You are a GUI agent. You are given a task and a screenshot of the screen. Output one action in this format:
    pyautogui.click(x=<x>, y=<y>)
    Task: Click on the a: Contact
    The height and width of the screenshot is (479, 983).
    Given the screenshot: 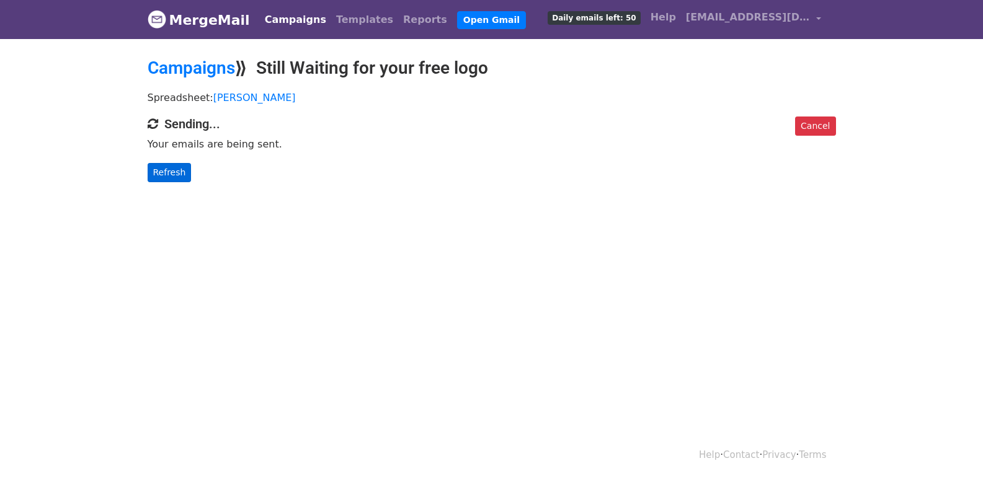 What is the action you would take?
    pyautogui.click(x=741, y=455)
    